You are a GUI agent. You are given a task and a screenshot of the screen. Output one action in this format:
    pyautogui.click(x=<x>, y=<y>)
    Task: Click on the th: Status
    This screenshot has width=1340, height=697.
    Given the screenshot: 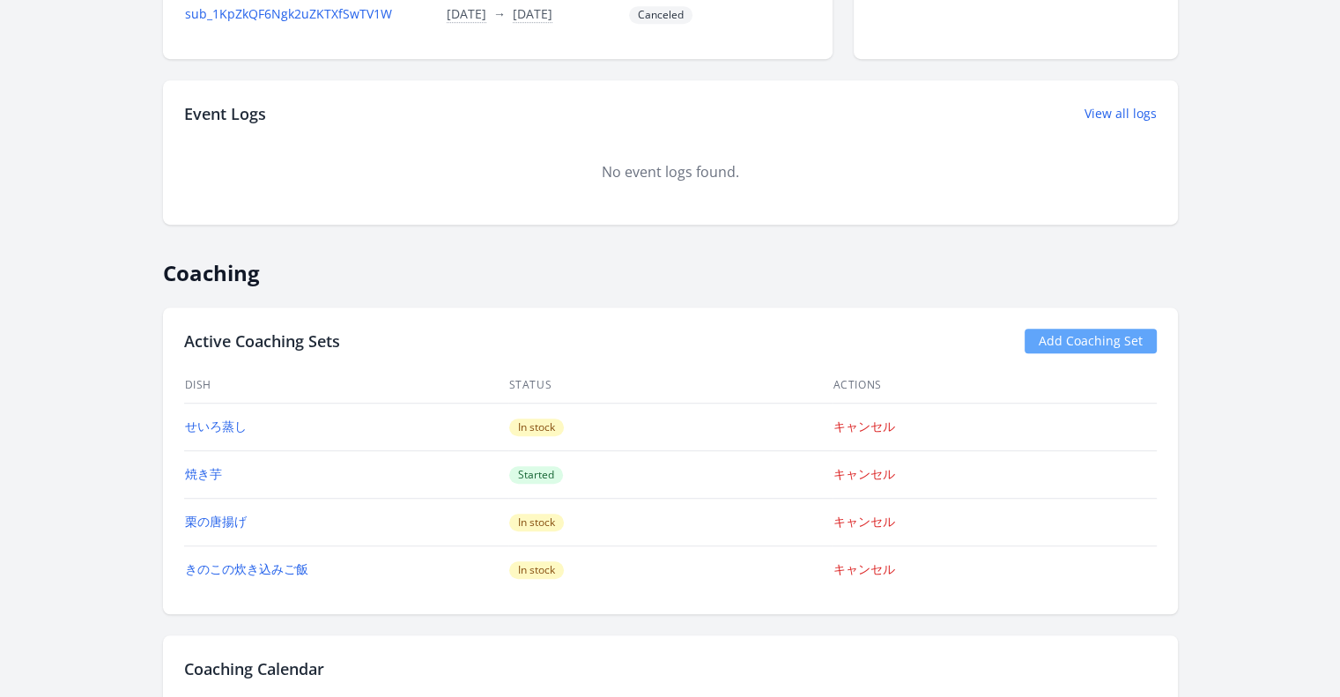 What is the action you would take?
    pyautogui.click(x=671, y=385)
    